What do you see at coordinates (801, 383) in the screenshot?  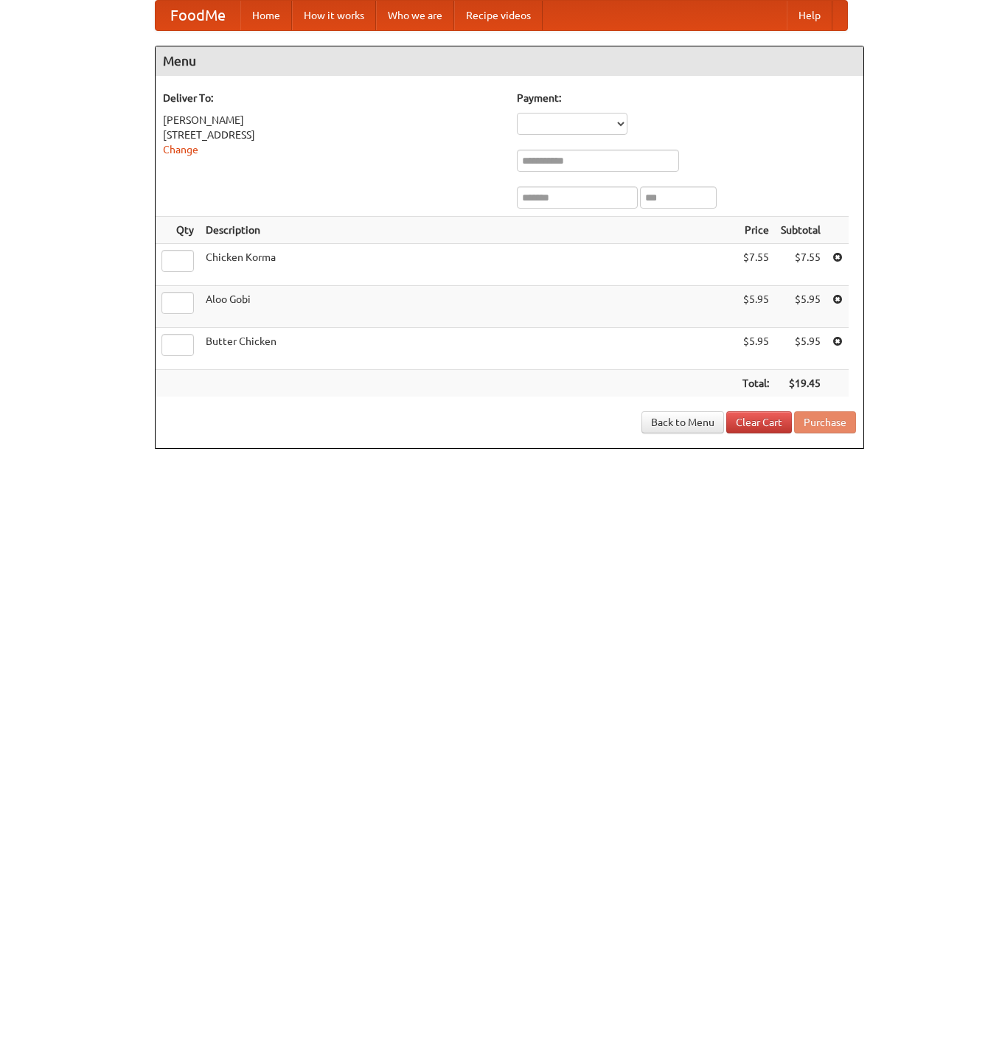 I see `th: $19.45` at bounding box center [801, 383].